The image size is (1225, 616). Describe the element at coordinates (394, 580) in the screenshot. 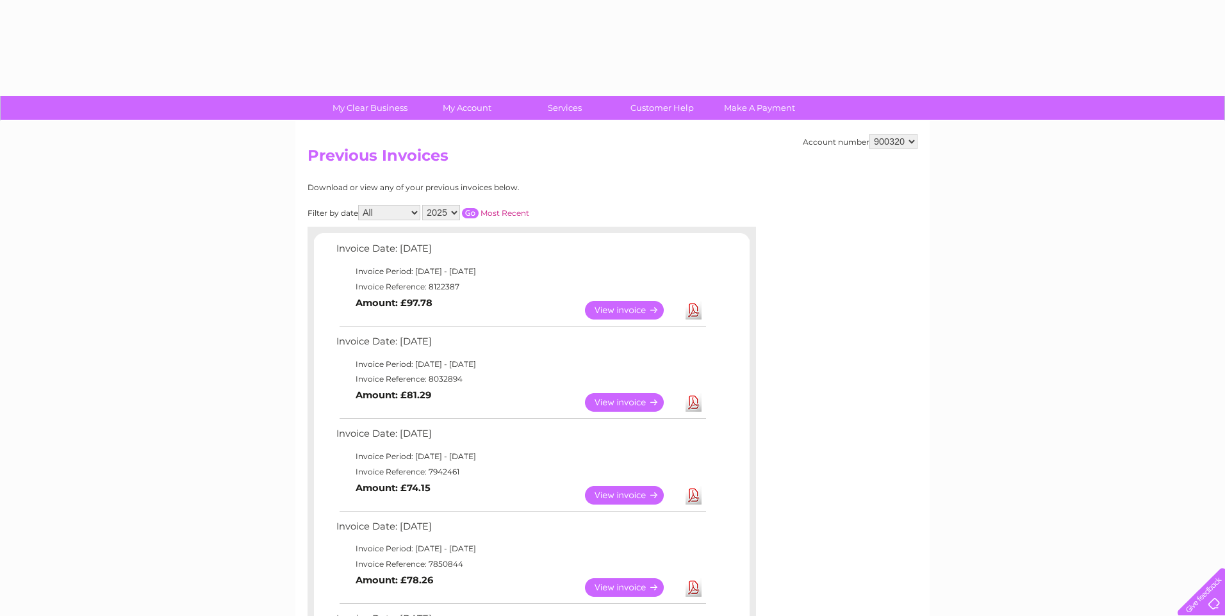

I see `b: Amount: £78.26` at that location.